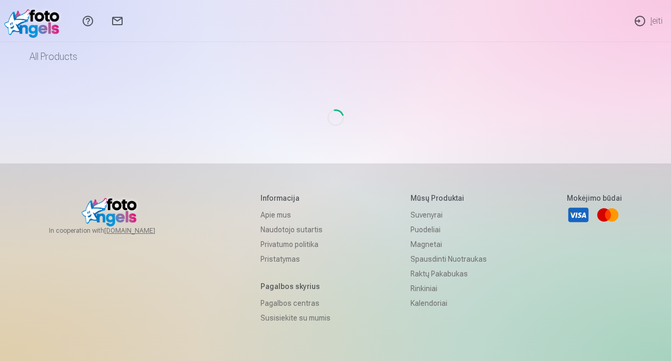 The image size is (671, 361). What do you see at coordinates (448, 289) in the screenshot?
I see `a: Rinkiniai` at bounding box center [448, 289].